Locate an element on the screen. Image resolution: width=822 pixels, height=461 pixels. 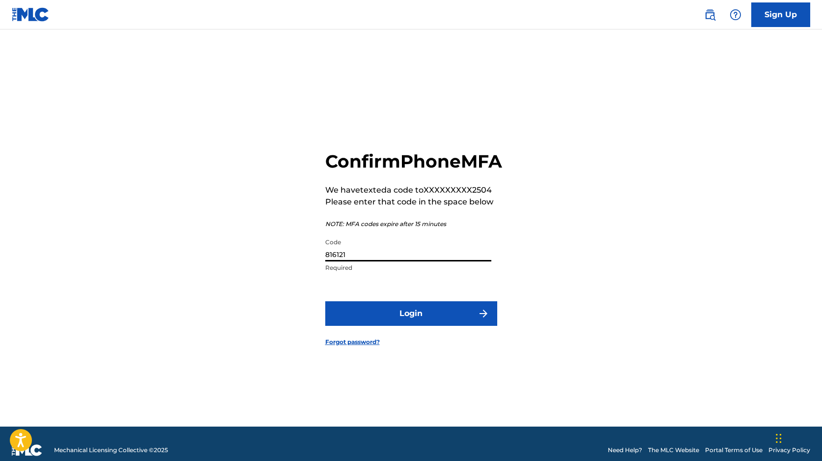
img: MLC Logo is located at coordinates (30, 14).